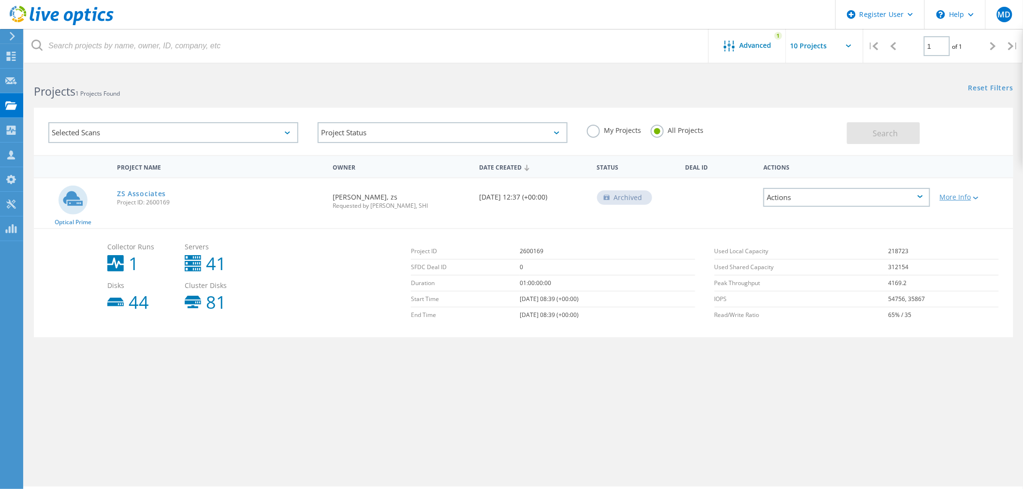 This screenshot has height=489, width=1023. Describe the element at coordinates (625, 198) in the screenshot. I see `div: Archived` at that location.